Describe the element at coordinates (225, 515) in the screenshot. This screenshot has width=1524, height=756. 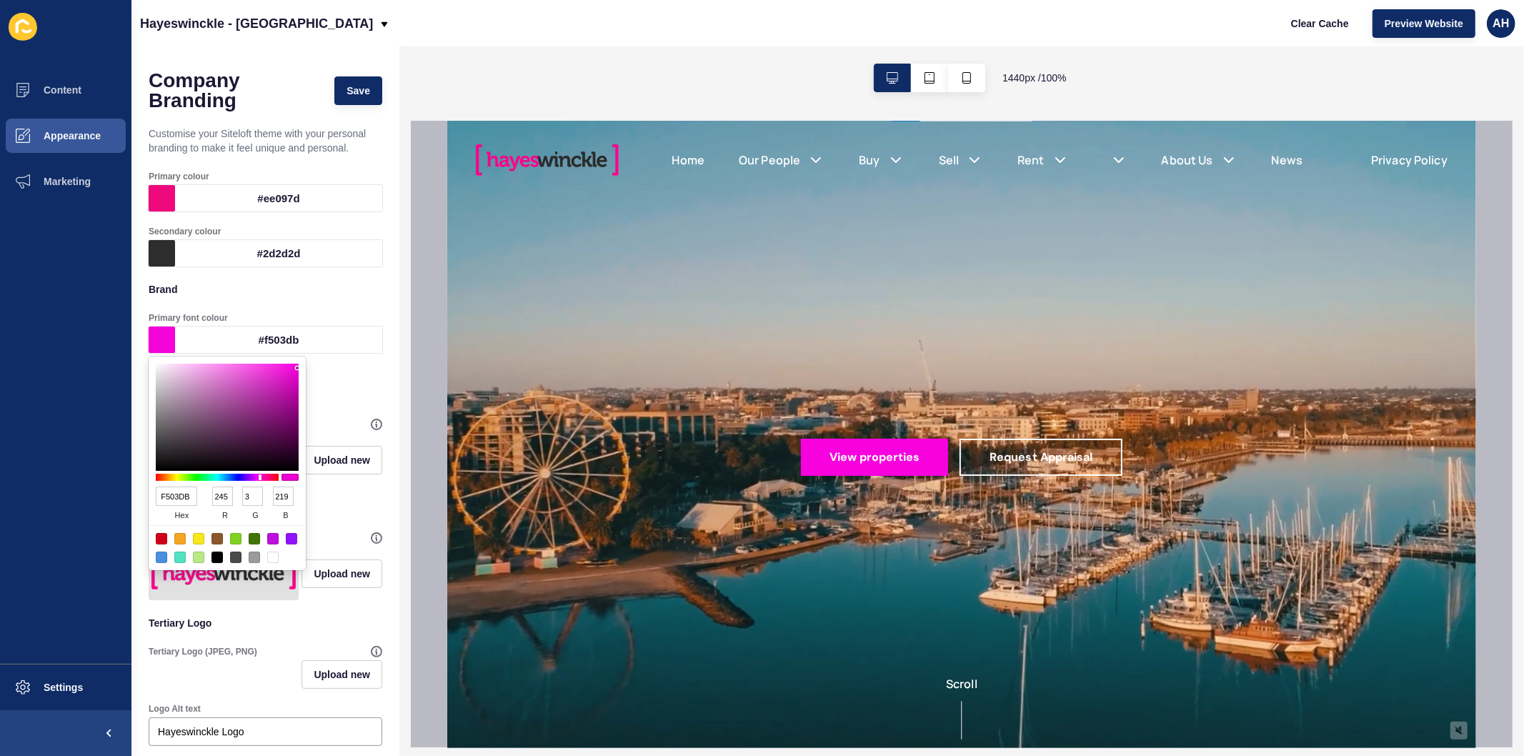
I see `span: r` at that location.